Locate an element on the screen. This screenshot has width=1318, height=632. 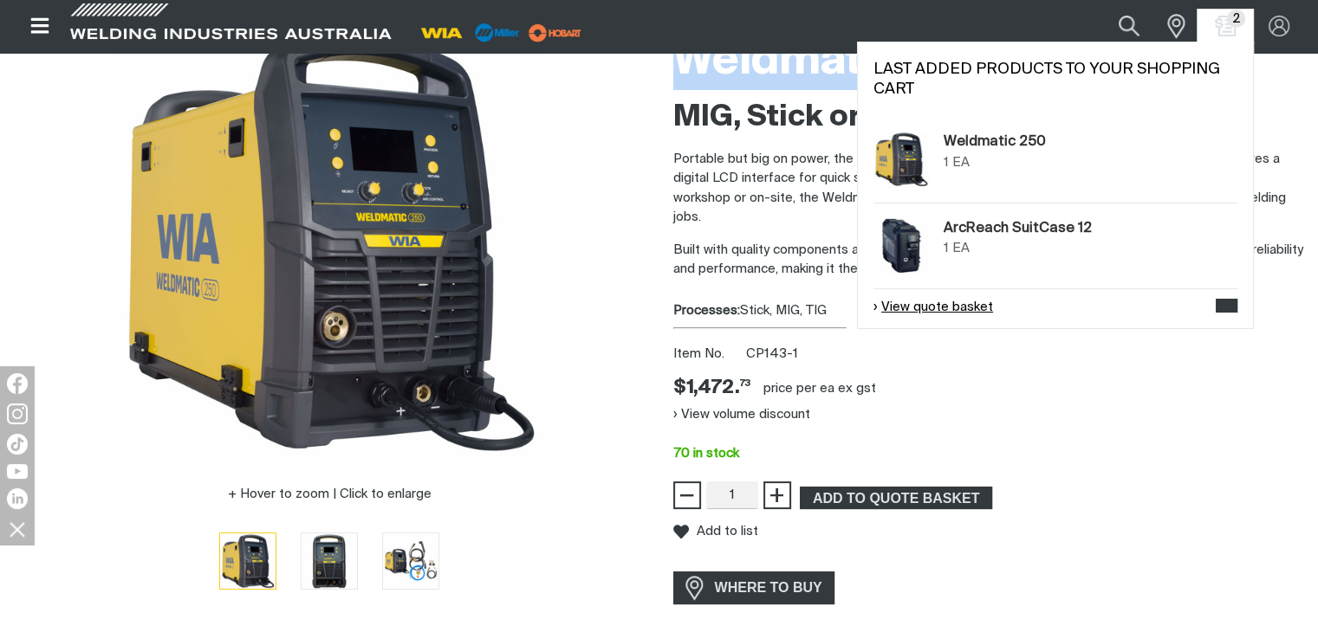
button: Go to slide 3 is located at coordinates (411, 561).